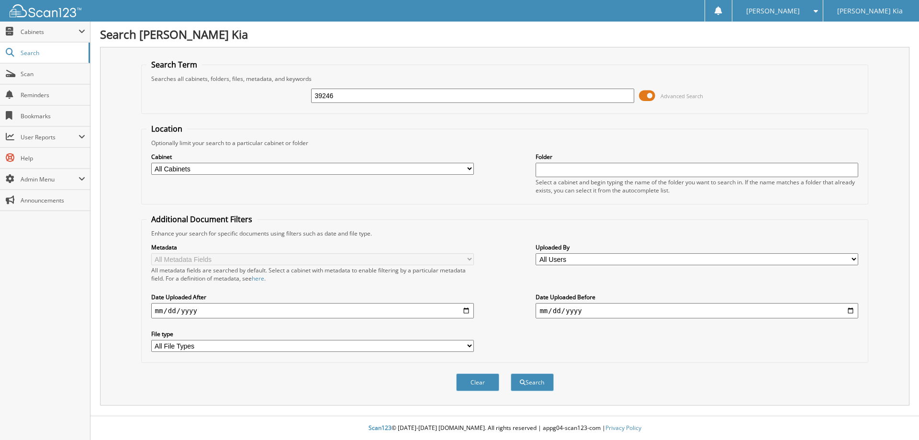  I want to click on span: Admin Menu, so click(49, 179).